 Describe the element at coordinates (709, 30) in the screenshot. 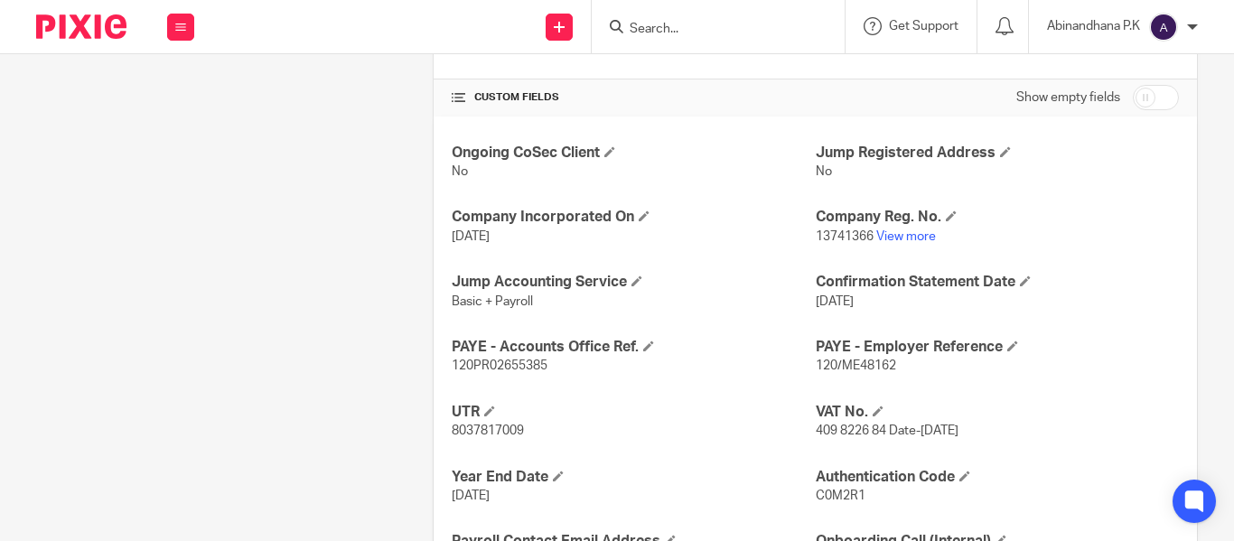

I see `input: Search` at that location.